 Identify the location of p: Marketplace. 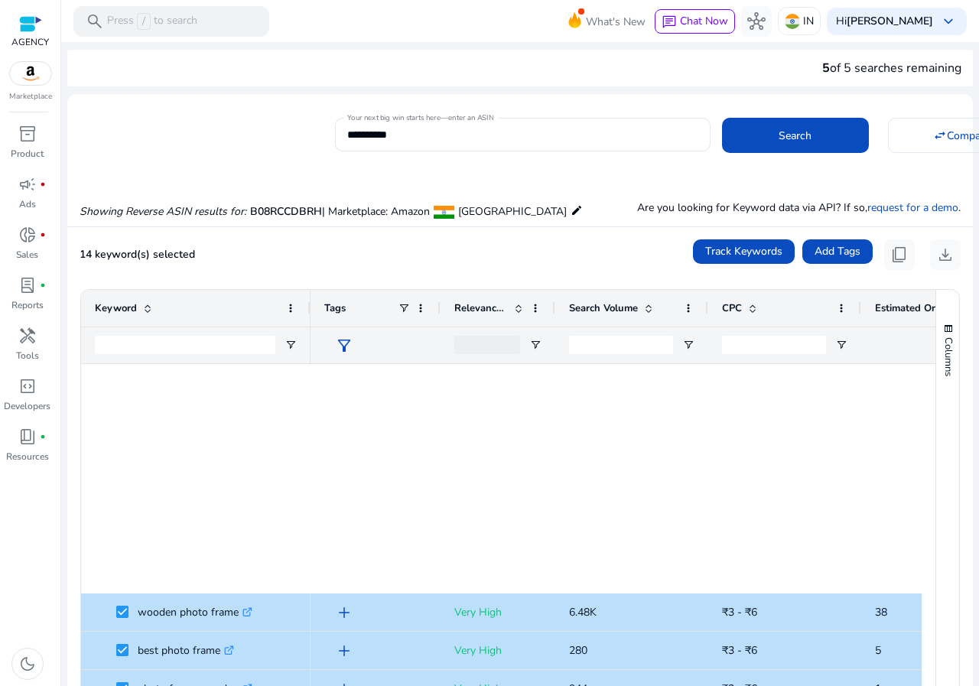
(31, 96).